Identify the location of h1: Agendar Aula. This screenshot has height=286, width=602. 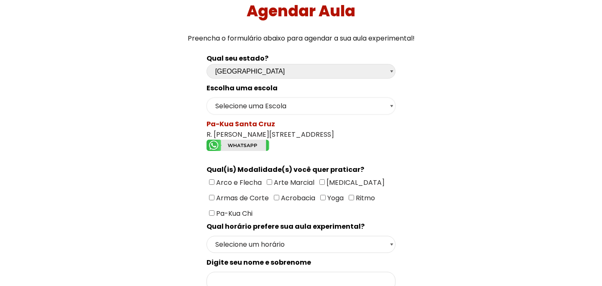
(301, 11).